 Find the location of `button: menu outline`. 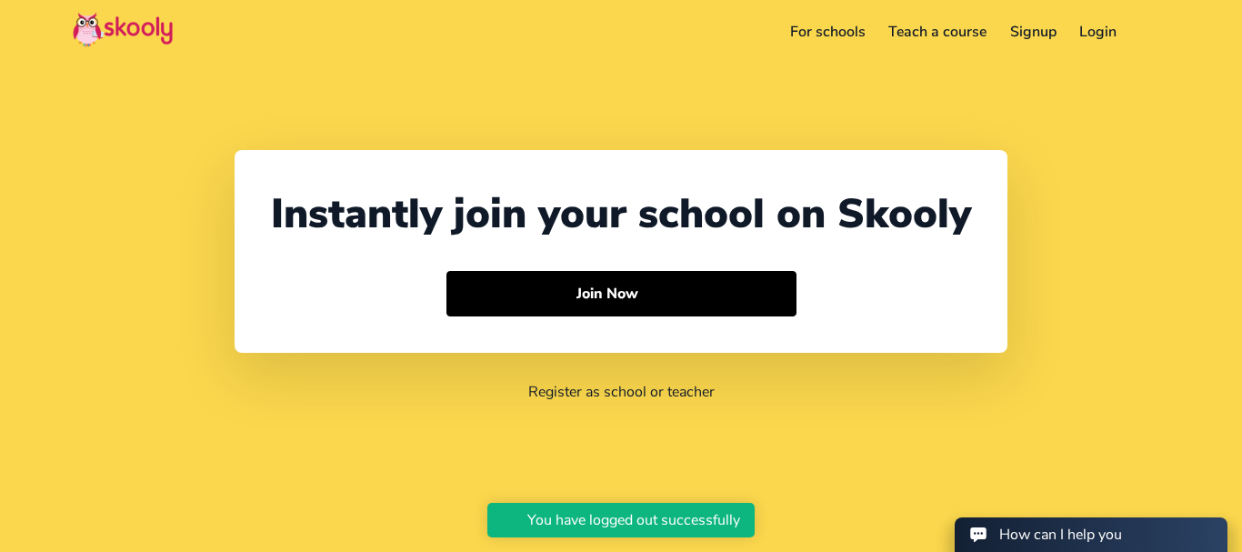

button: menu outline is located at coordinates (1155, 32).